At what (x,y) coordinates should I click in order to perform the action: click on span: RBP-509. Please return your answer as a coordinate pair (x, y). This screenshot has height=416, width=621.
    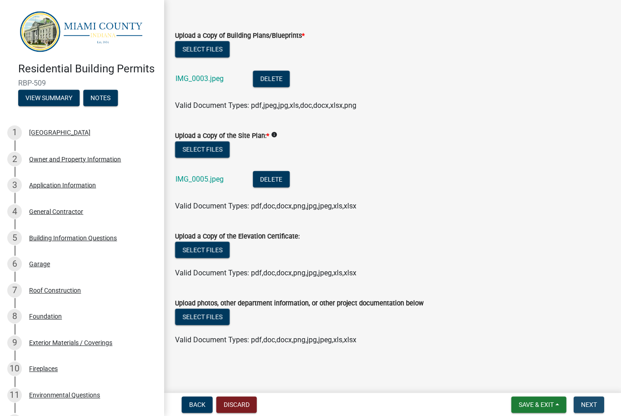
    Looking at the image, I should click on (82, 83).